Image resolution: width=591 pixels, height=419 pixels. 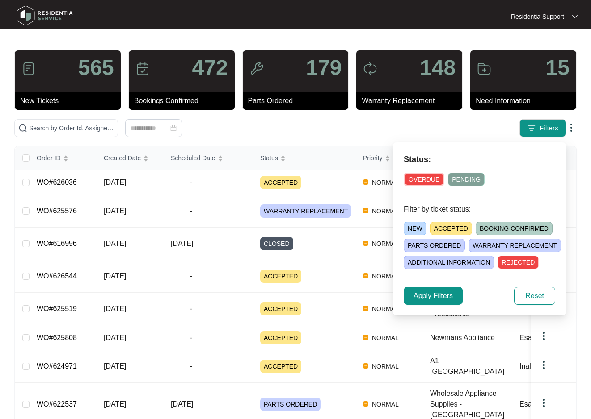 I want to click on span: REJECTED, so click(x=518, y=263).